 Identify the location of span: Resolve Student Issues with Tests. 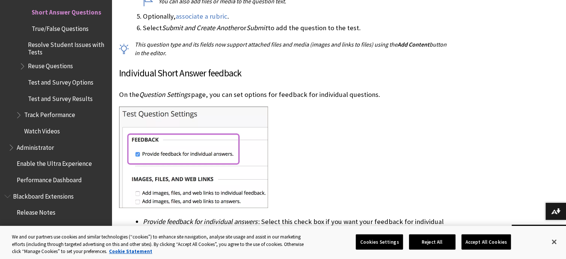
(67, 47).